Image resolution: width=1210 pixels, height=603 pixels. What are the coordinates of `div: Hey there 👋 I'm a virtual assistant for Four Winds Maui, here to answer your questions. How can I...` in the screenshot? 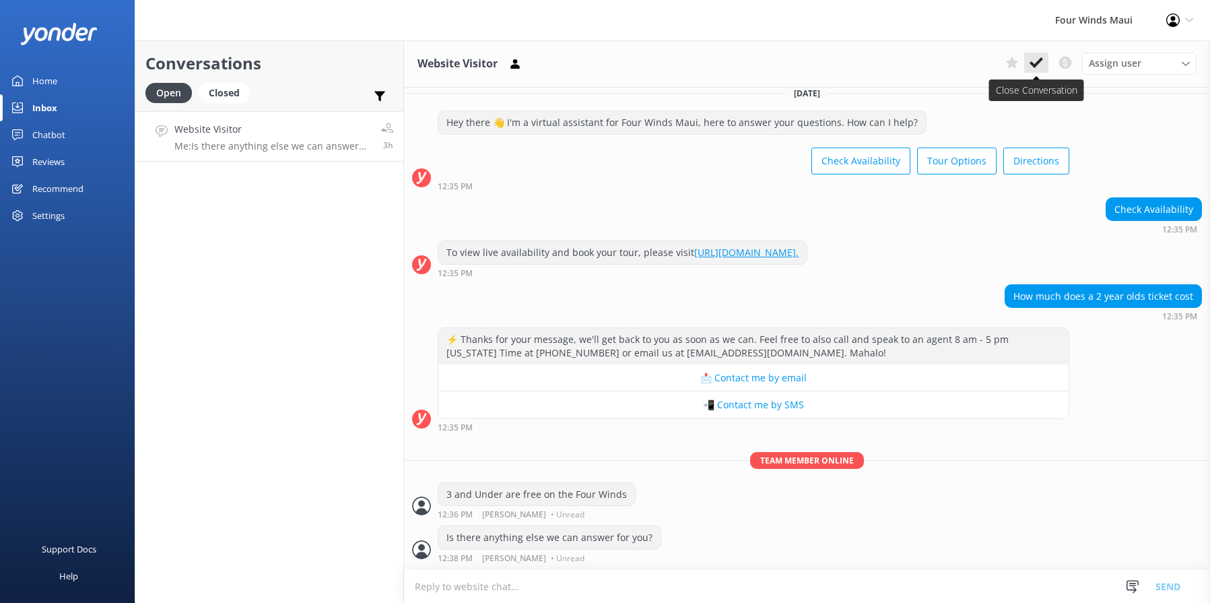 It's located at (682, 123).